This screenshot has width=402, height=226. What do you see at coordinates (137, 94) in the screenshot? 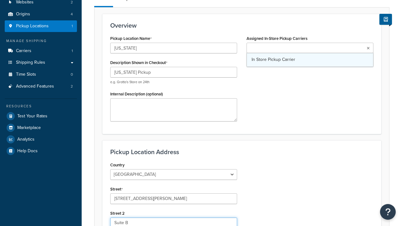
I see `label: Internal Description (optional)` at bounding box center [137, 94].